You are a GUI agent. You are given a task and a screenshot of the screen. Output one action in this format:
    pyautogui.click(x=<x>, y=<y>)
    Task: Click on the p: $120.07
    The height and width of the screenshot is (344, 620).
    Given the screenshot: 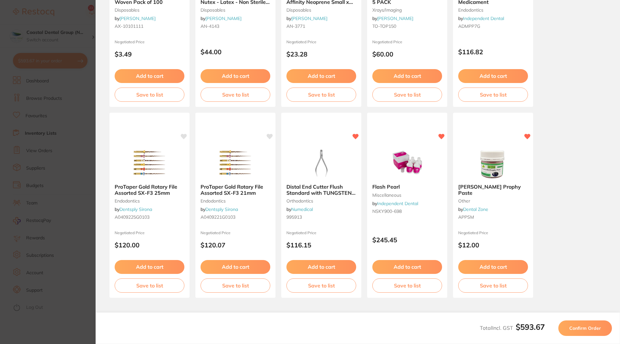 What is the action you would take?
    pyautogui.click(x=235, y=245)
    